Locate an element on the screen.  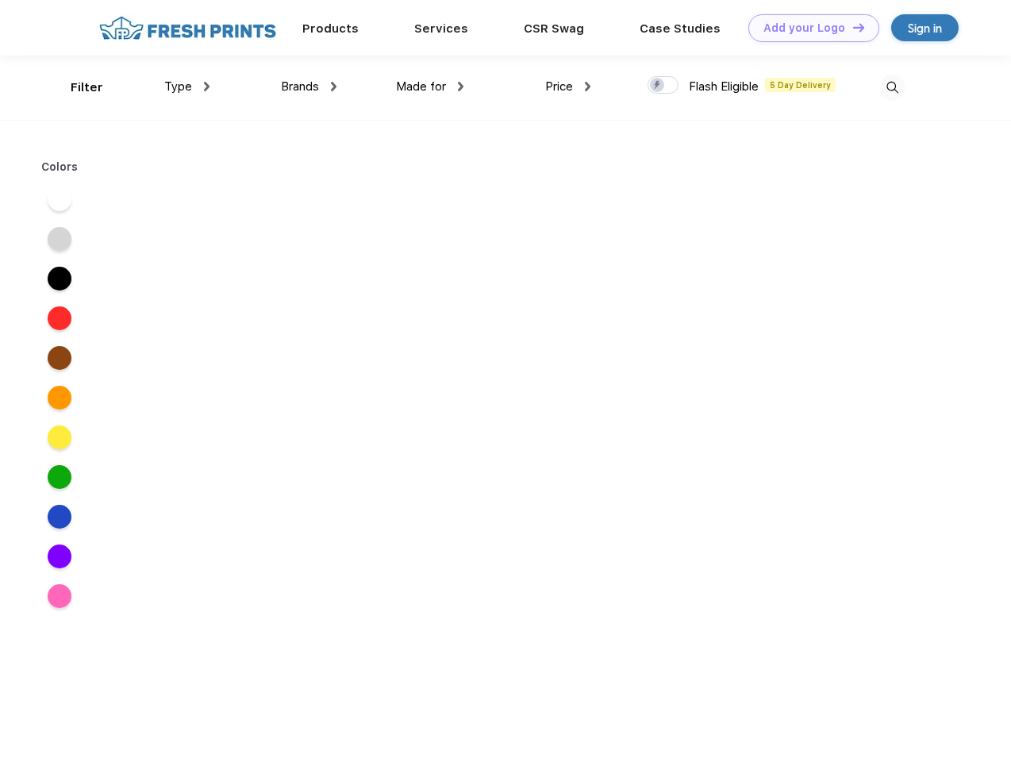
span: Type is located at coordinates (178, 87).